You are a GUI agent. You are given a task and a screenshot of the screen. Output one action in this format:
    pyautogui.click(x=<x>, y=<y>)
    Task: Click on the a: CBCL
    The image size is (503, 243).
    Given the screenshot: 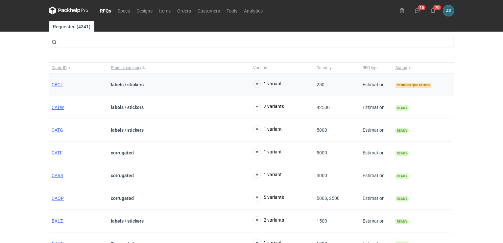 What is the action you would take?
    pyautogui.click(x=57, y=84)
    